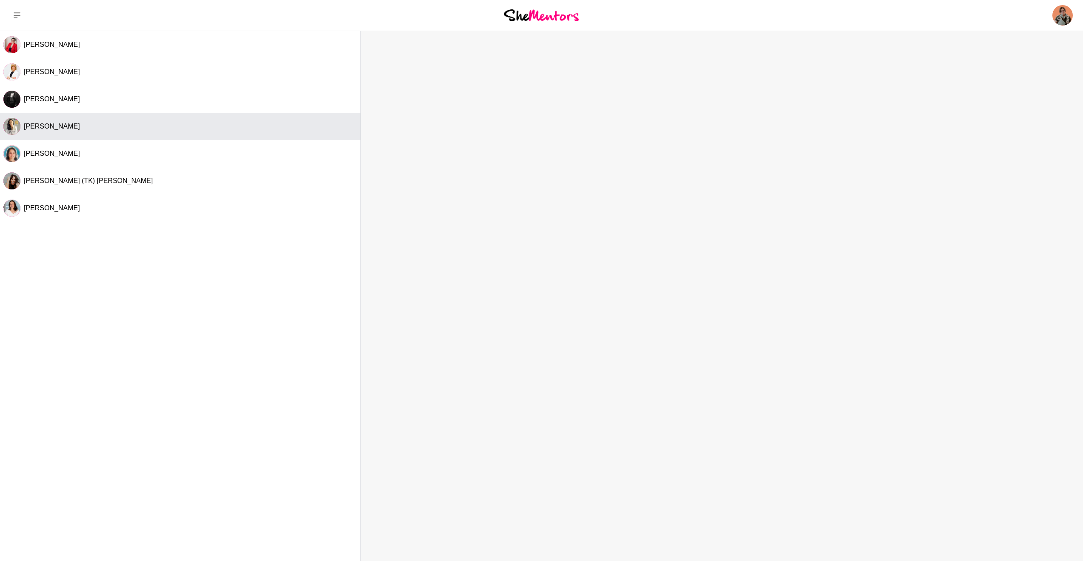 The height and width of the screenshot is (561, 1083). What do you see at coordinates (1062, 15) in the screenshot?
I see `a: Yulia` at bounding box center [1062, 15].